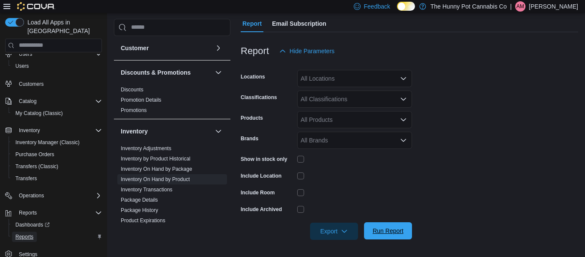 The height and width of the screenshot is (257, 585). Describe the element at coordinates (334, 231) in the screenshot. I see `button: Export` at that location.